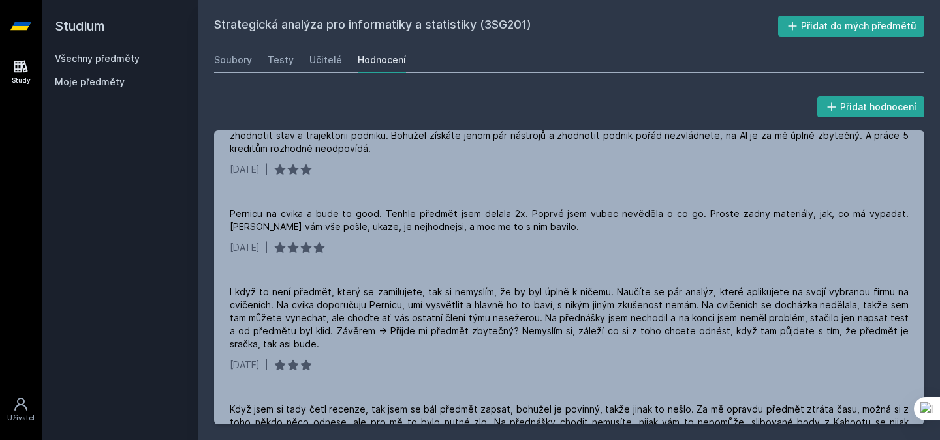  Describe the element at coordinates (281, 60) in the screenshot. I see `div: Testy` at that location.